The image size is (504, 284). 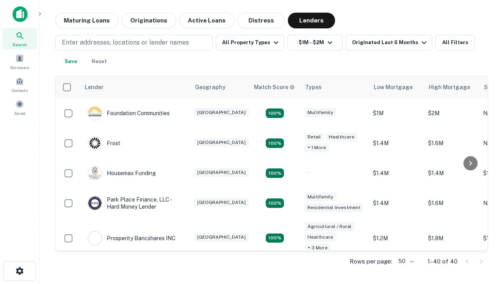 I want to click on div: Frost, so click(x=104, y=143).